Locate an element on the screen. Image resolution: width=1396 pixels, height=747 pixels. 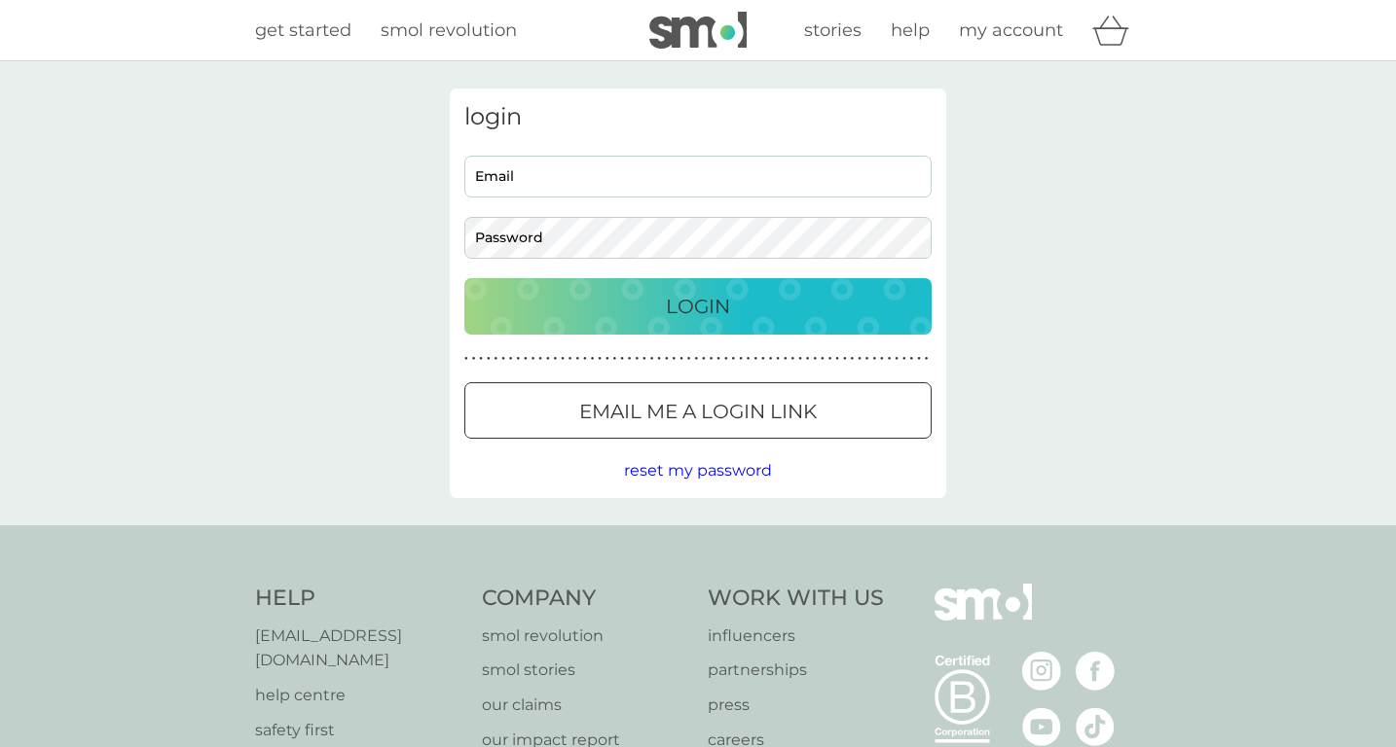
a: safety first is located at coordinates (358, 731).